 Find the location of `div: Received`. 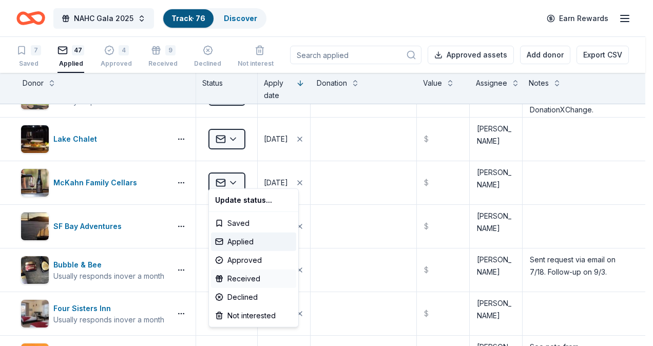

div: Received is located at coordinates (254, 279).